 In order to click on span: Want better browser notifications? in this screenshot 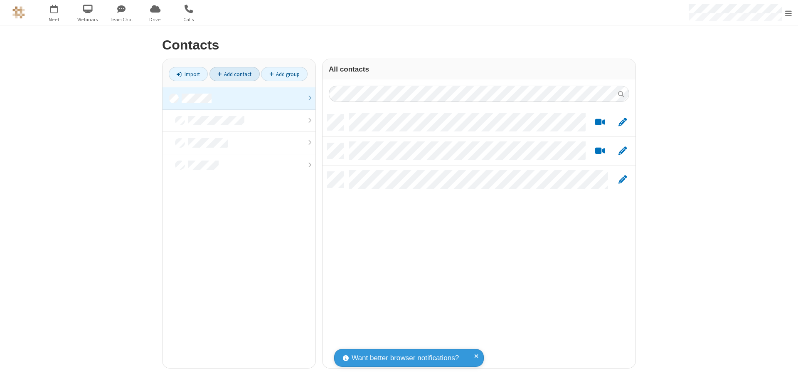, I will do `click(405, 358)`.